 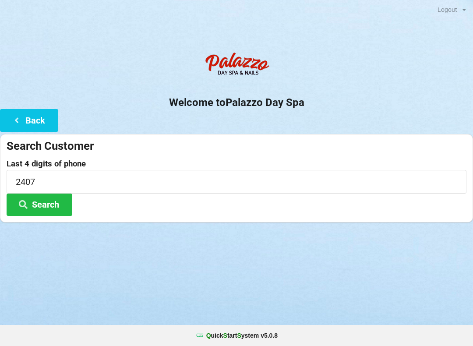 What do you see at coordinates (200, 335) in the screenshot?
I see `img: favicon.ico` at bounding box center [200, 335].